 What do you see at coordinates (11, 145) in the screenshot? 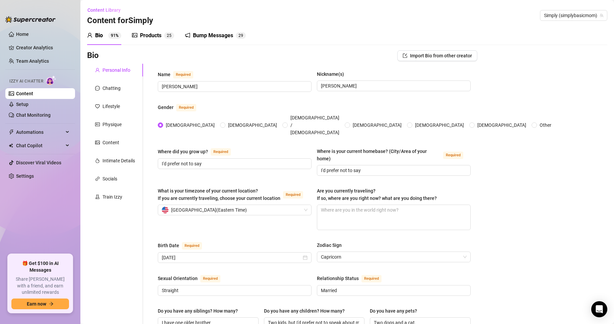
I see `img: Chat Copilot` at bounding box center [11, 145].